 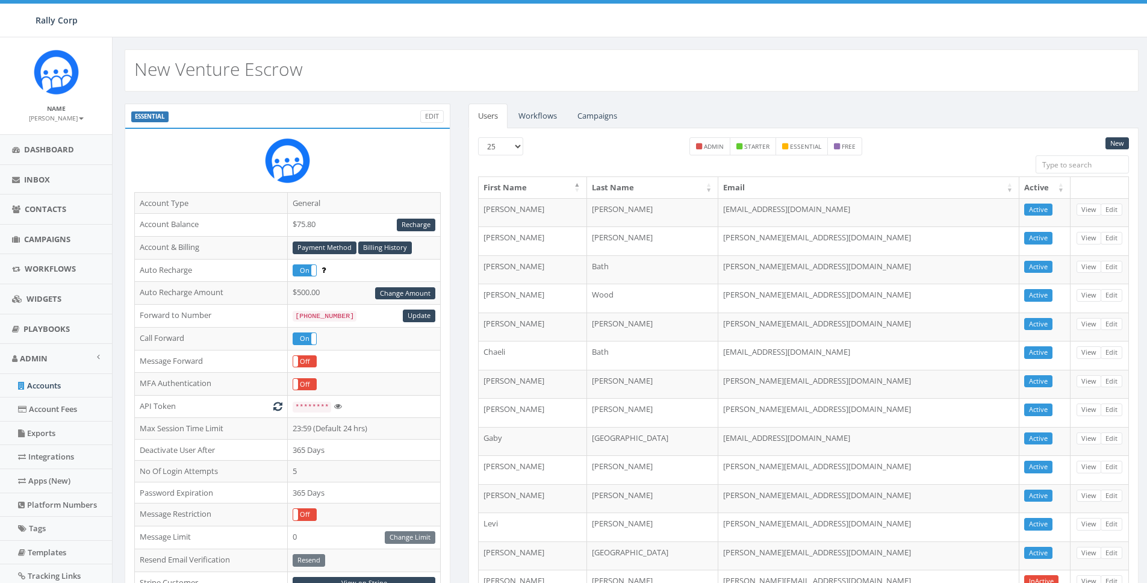 I want to click on th: First Name: activate to sort column descending, so click(x=532, y=187).